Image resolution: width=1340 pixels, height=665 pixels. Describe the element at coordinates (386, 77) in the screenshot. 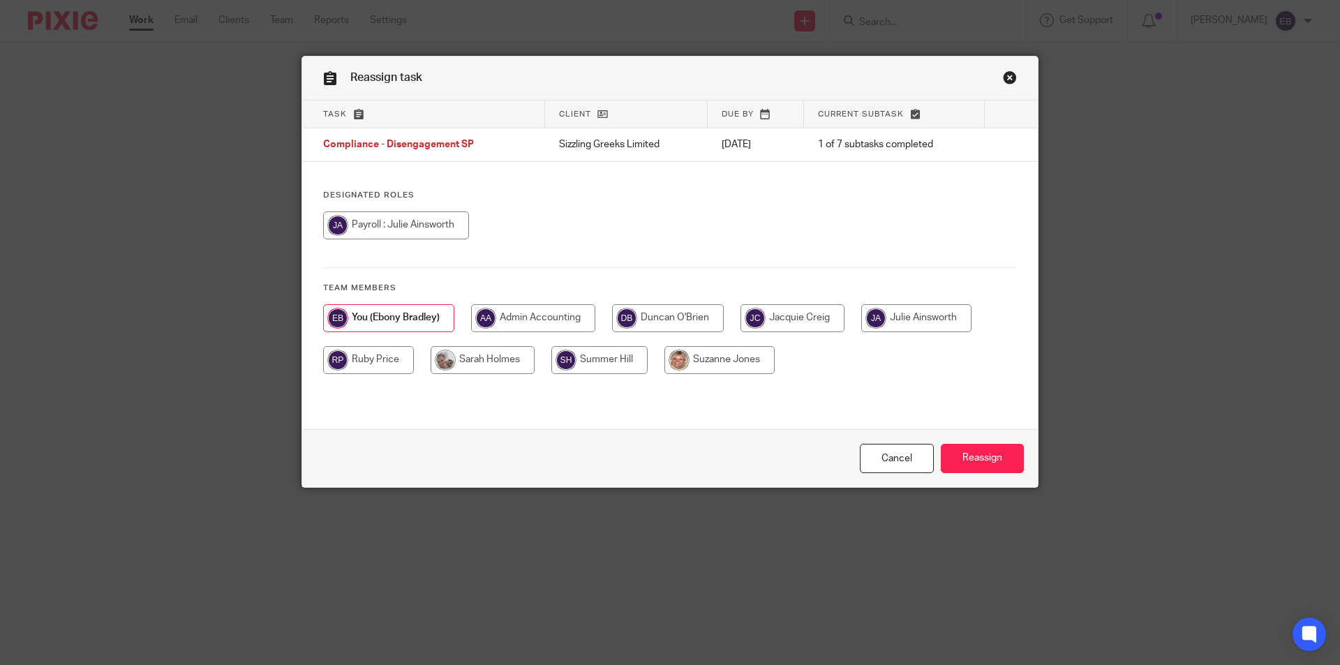

I see `span: Reassign task` at that location.